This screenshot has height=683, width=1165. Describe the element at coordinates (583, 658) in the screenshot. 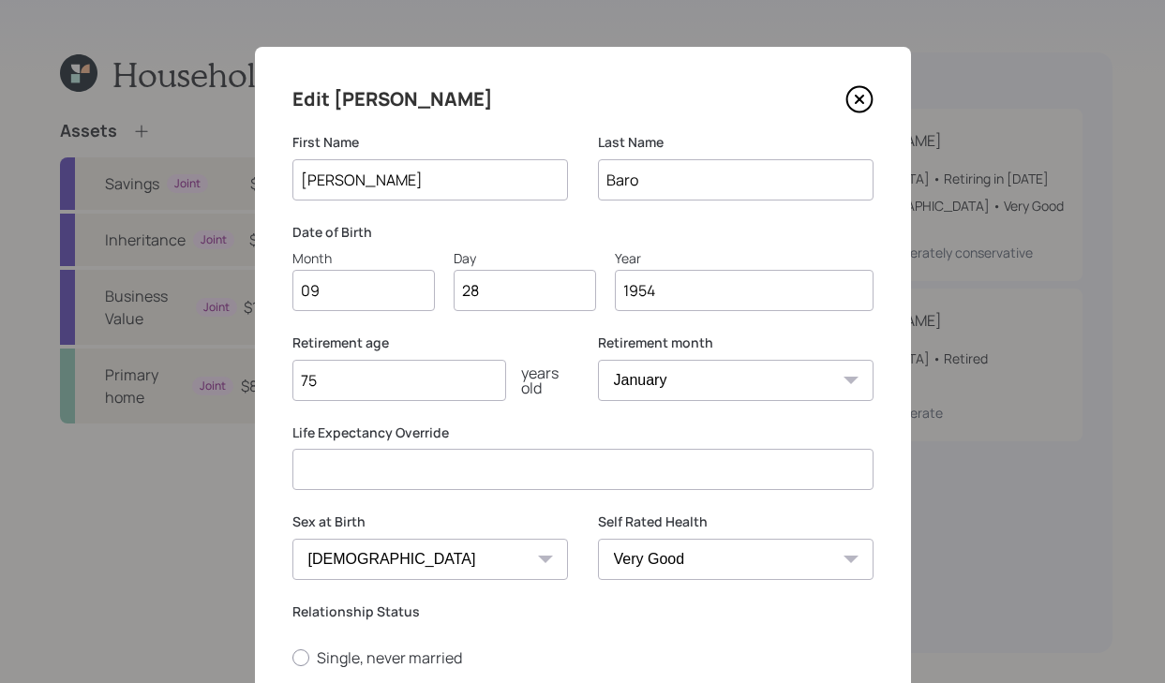

I see `label: Single, never married` at that location.